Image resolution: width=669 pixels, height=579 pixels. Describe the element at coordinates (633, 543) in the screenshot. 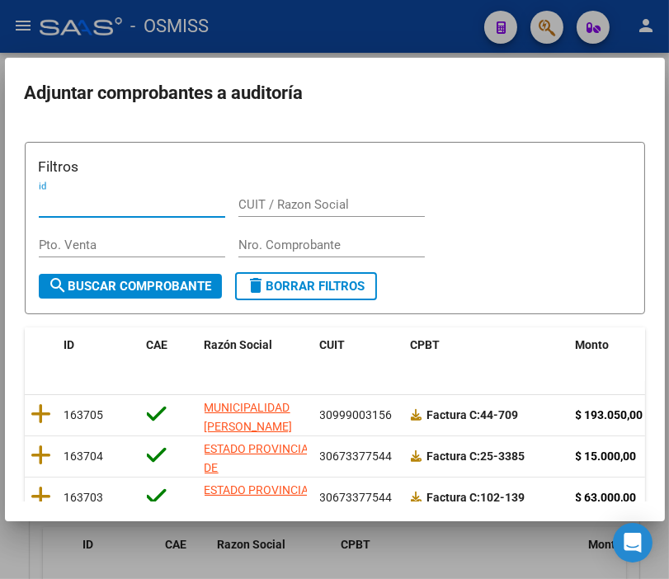

I see `div: Open Intercom Messenger` at that location.